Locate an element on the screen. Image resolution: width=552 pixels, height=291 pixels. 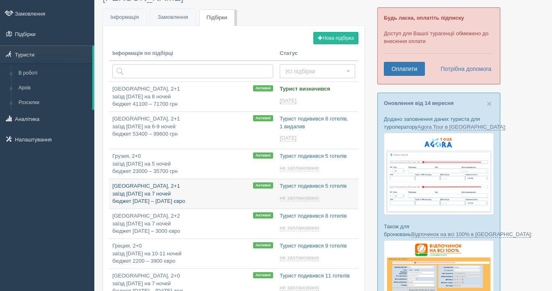
span: Усі підбірки is located at coordinates (315, 71).